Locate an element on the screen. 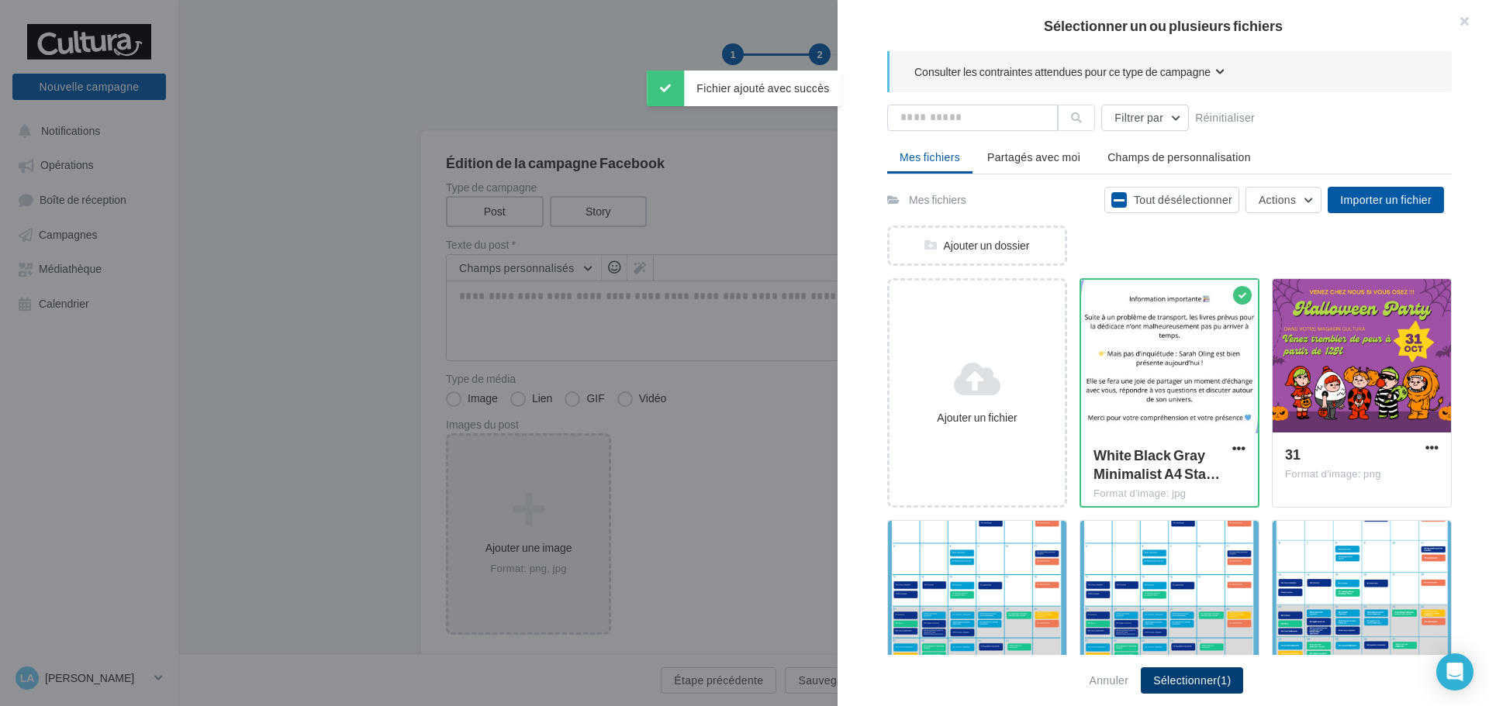 Image resolution: width=1489 pixels, height=706 pixels. h2: Sélectionner un ou plusieurs fichiers is located at coordinates (1163, 26).